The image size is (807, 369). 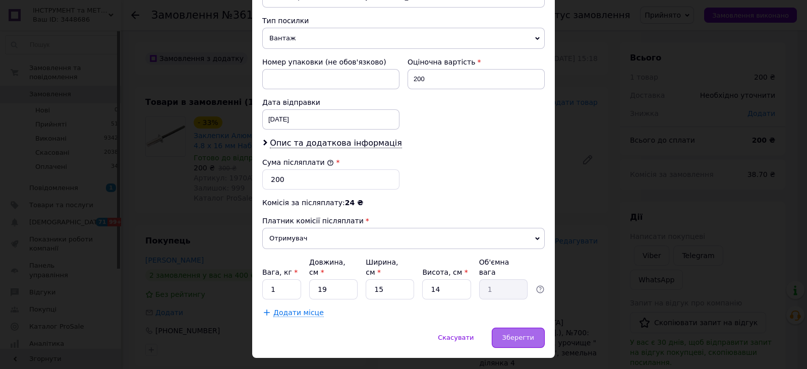 What do you see at coordinates (476, 62) in the screenshot?
I see `div: Оціночна вартість` at bounding box center [476, 62].